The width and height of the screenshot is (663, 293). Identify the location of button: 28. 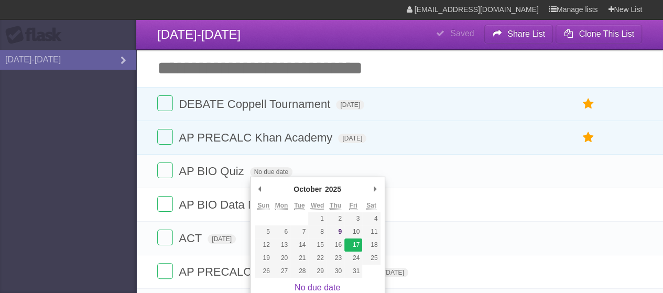
(299, 271).